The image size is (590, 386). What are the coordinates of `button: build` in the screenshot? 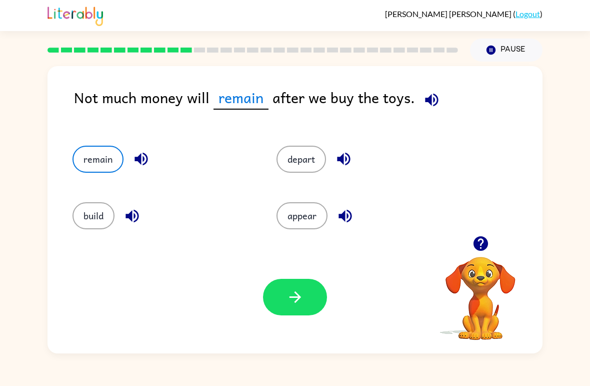 It's located at (94, 216).